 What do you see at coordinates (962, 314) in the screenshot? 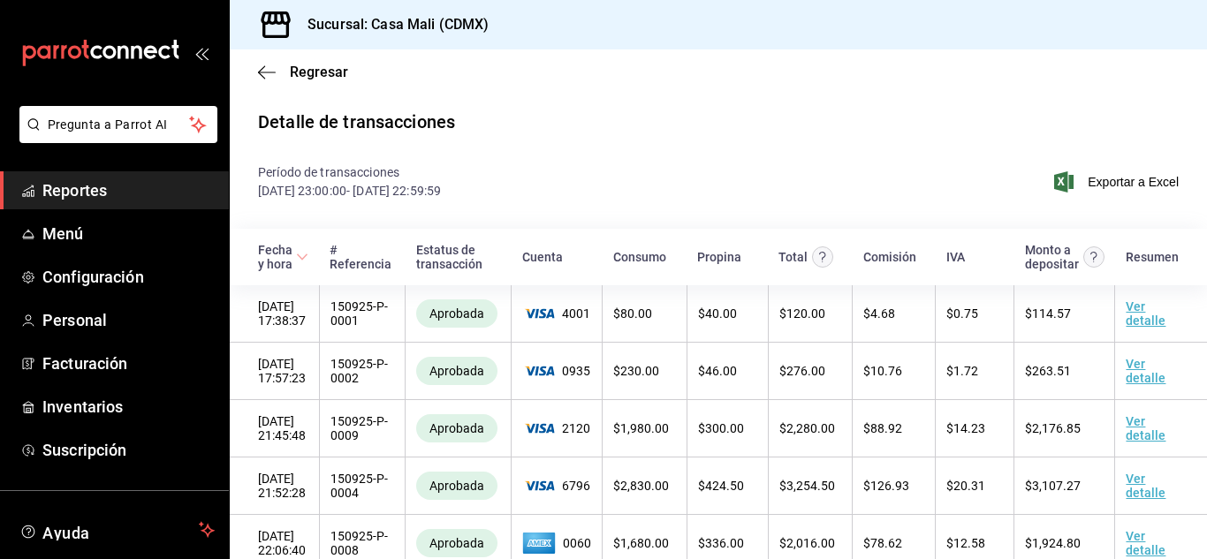
I see `span: $ 0.75` at bounding box center [962, 314].